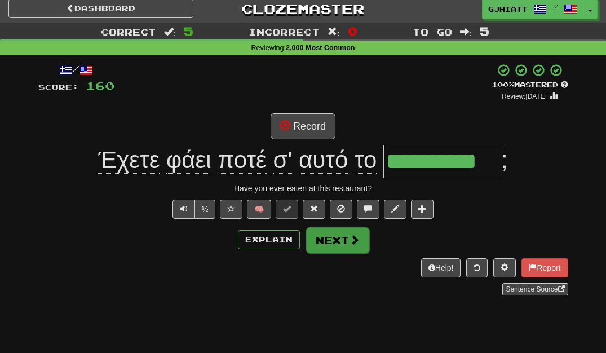 The width and height of the screenshot is (606, 353). Describe the element at coordinates (184, 209) in the screenshot. I see `button: Play sentence audio (ctl+space)` at that location.